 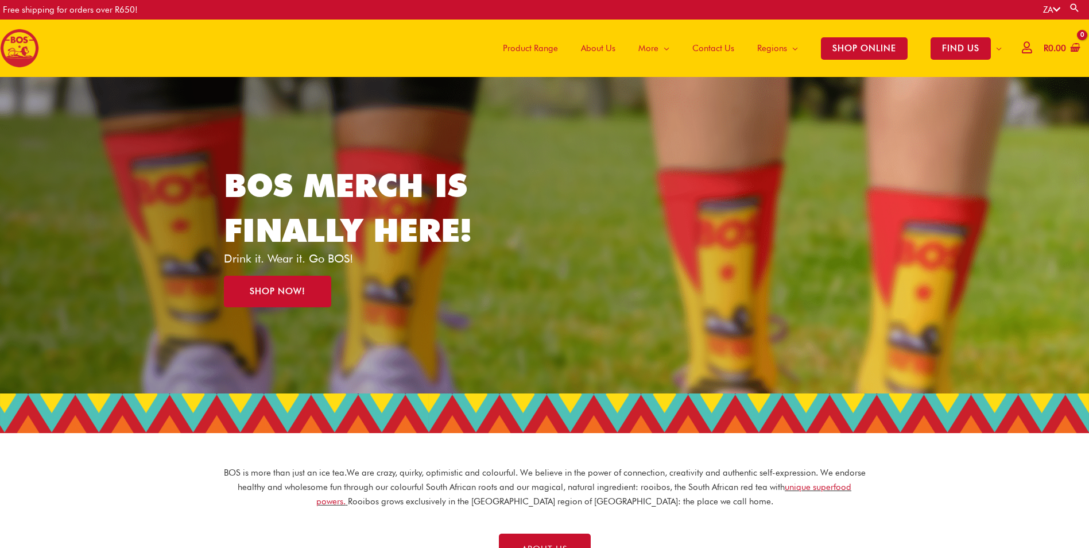 What do you see at coordinates (960, 48) in the screenshot?
I see `span: FIND US` at bounding box center [960, 48].